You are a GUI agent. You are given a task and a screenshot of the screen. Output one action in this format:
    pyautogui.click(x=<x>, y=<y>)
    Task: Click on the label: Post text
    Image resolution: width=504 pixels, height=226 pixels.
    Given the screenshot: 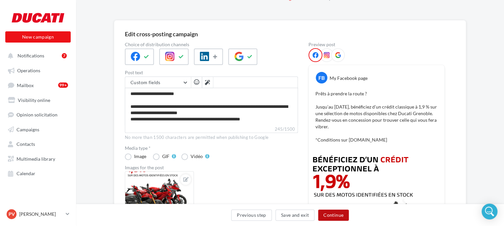 What is the action you would take?
    pyautogui.click(x=211, y=73)
    